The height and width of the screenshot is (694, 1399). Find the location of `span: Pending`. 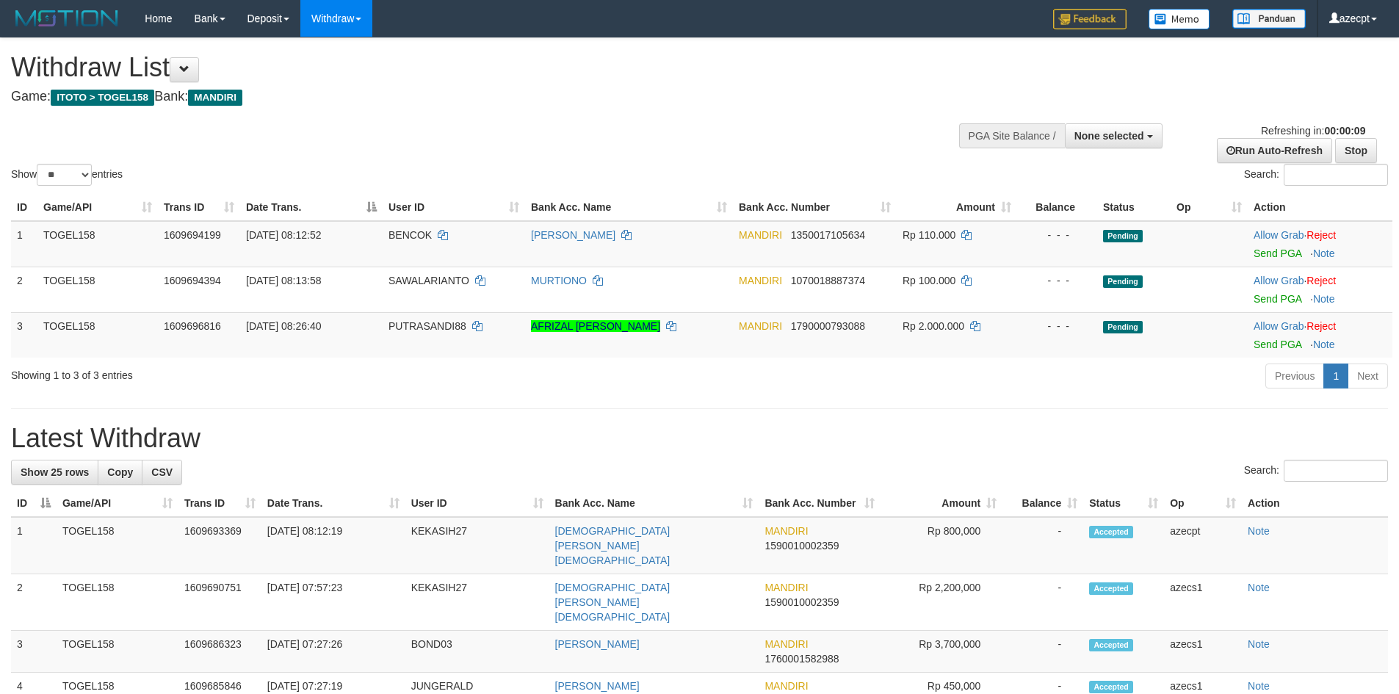

span: Pending is located at coordinates (1123, 327).